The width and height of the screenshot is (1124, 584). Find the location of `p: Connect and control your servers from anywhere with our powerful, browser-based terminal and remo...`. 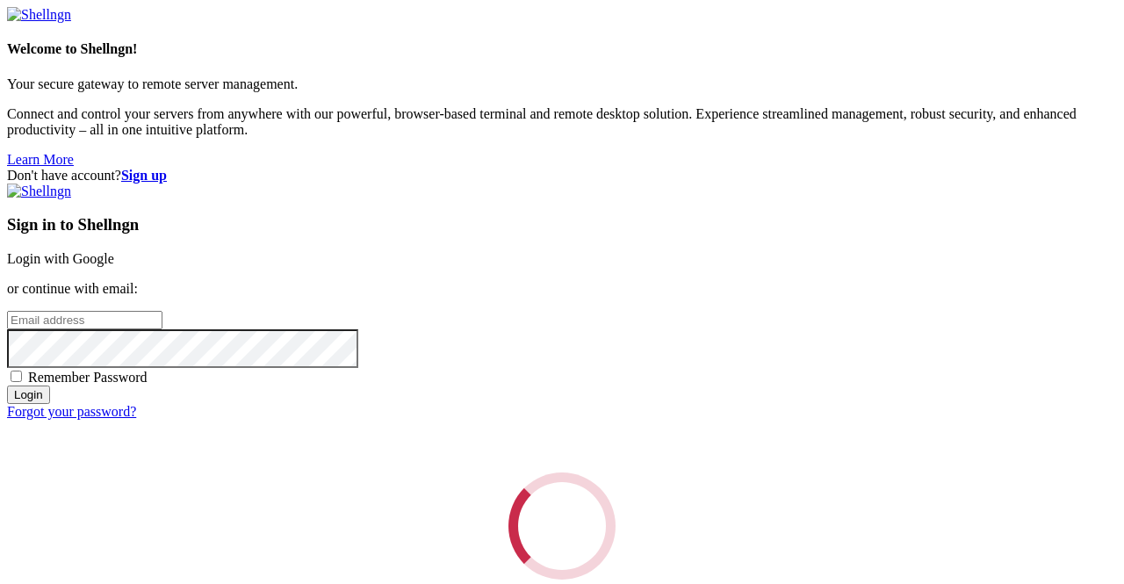

p: Connect and control your servers from anywhere with our powerful, browser-based terminal and remo... is located at coordinates (562, 122).